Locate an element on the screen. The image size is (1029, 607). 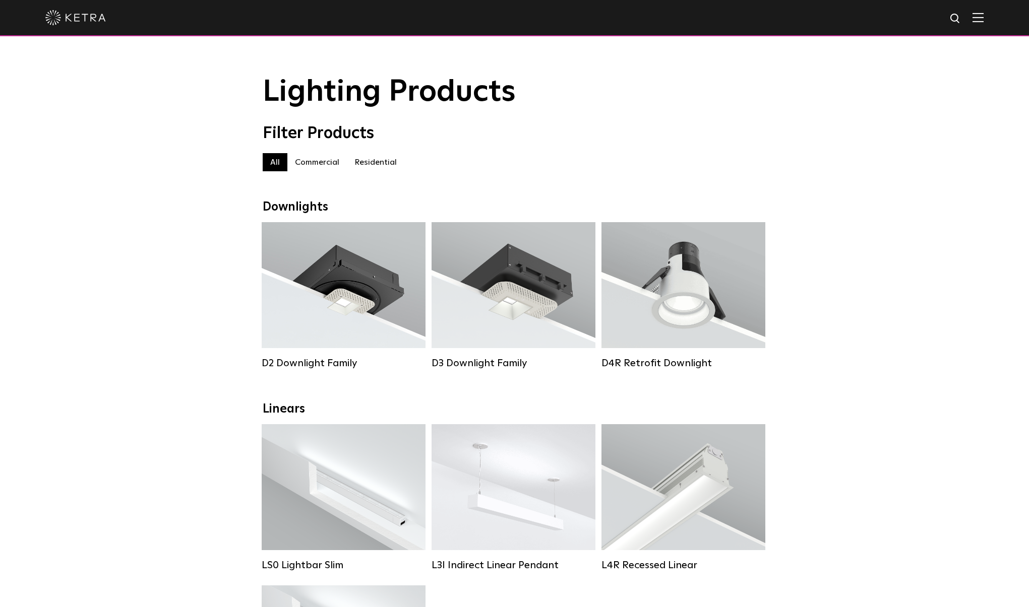
div: L4R Recessed Linear is located at coordinates (683, 566).